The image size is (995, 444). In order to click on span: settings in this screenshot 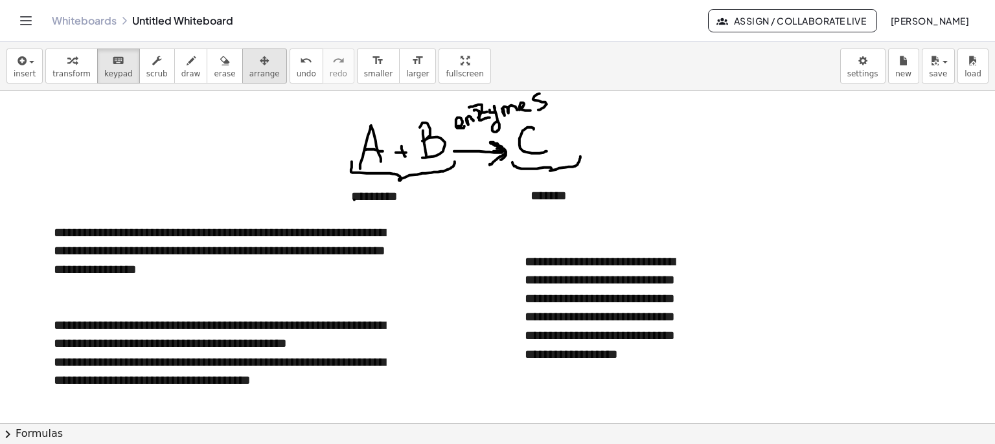, I will do `click(863, 74)`.